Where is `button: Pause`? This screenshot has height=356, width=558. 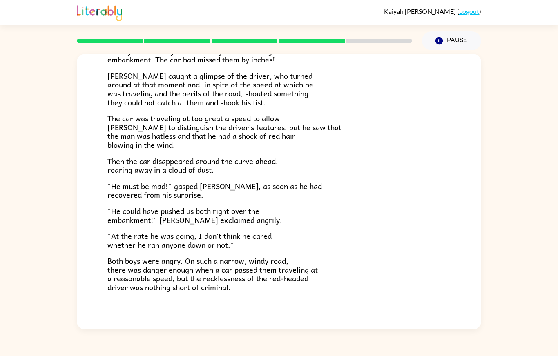
button: Pause is located at coordinates (452, 41).